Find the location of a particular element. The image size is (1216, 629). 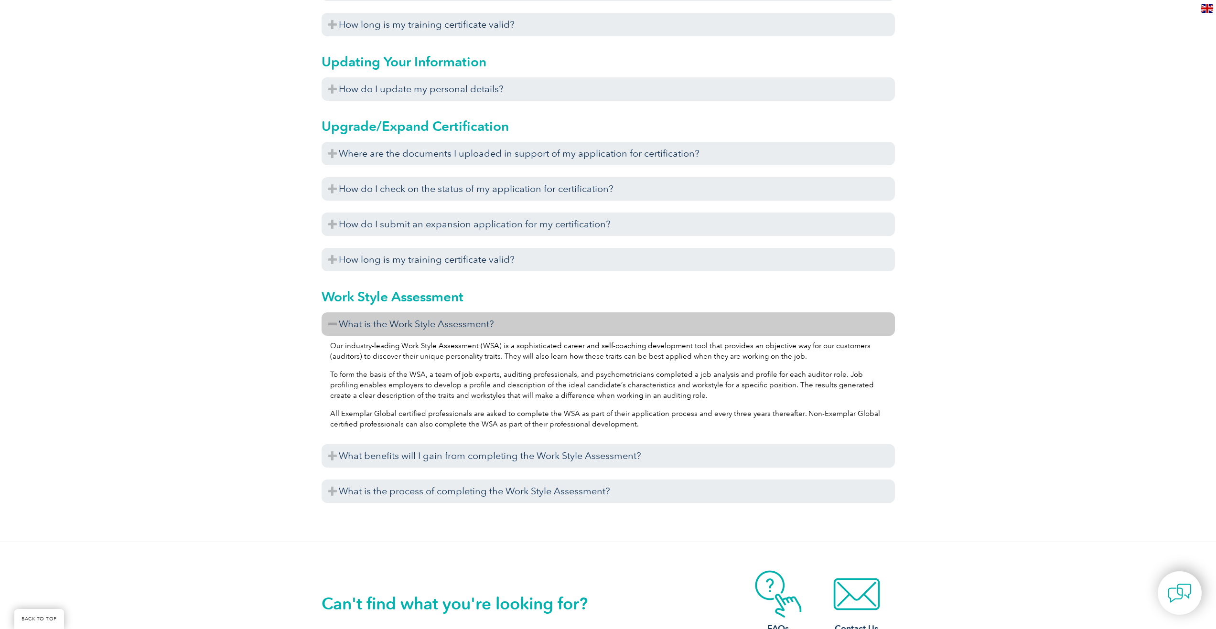

h3: What is the Work Style Assessment? is located at coordinates (608, 324).